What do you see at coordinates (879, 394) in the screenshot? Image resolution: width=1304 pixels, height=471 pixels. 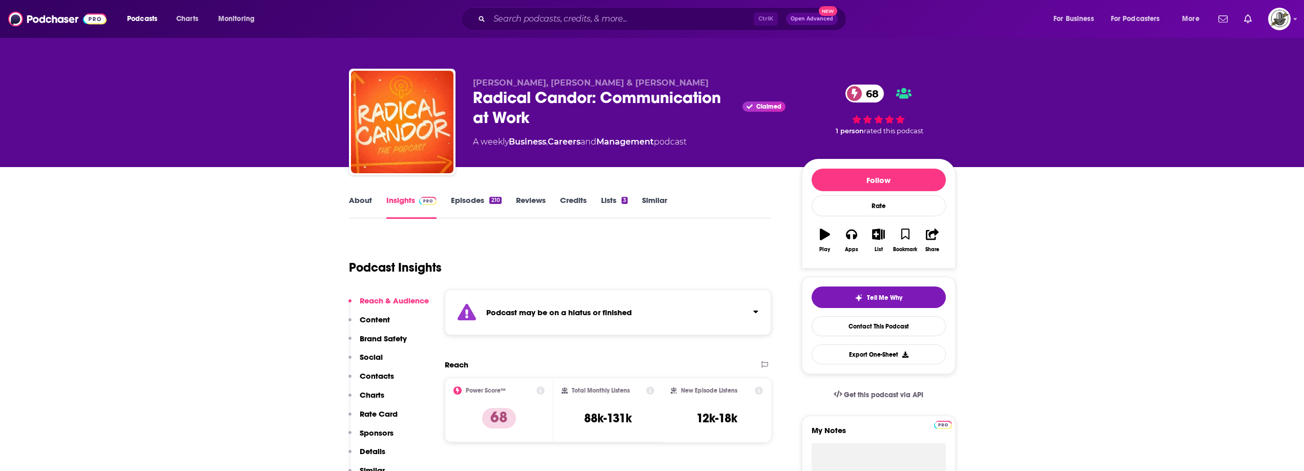 I see `a: Get this podcast via API` at bounding box center [879, 394].